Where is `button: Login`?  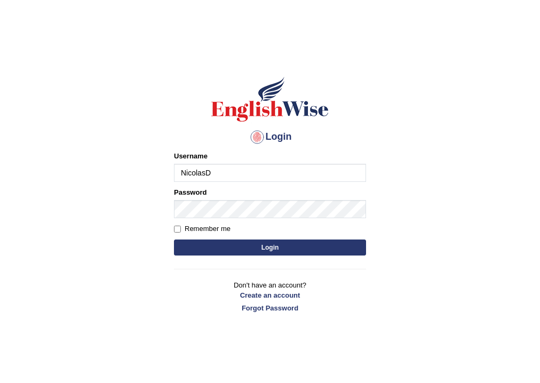
button: Login is located at coordinates (270, 248).